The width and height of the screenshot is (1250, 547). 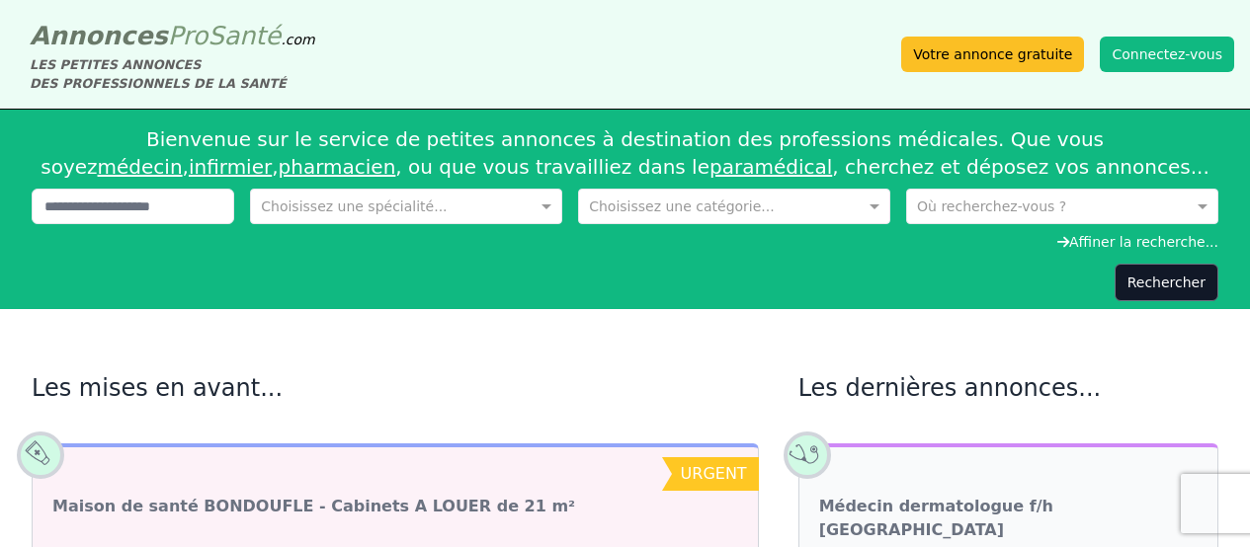 What do you see at coordinates (713, 473) in the screenshot?
I see `span: urgent` at bounding box center [713, 473].